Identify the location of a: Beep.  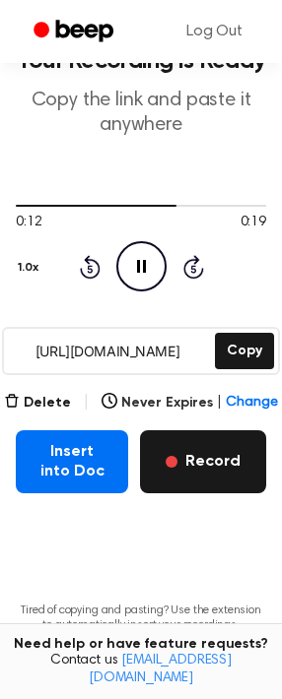
(75, 32).